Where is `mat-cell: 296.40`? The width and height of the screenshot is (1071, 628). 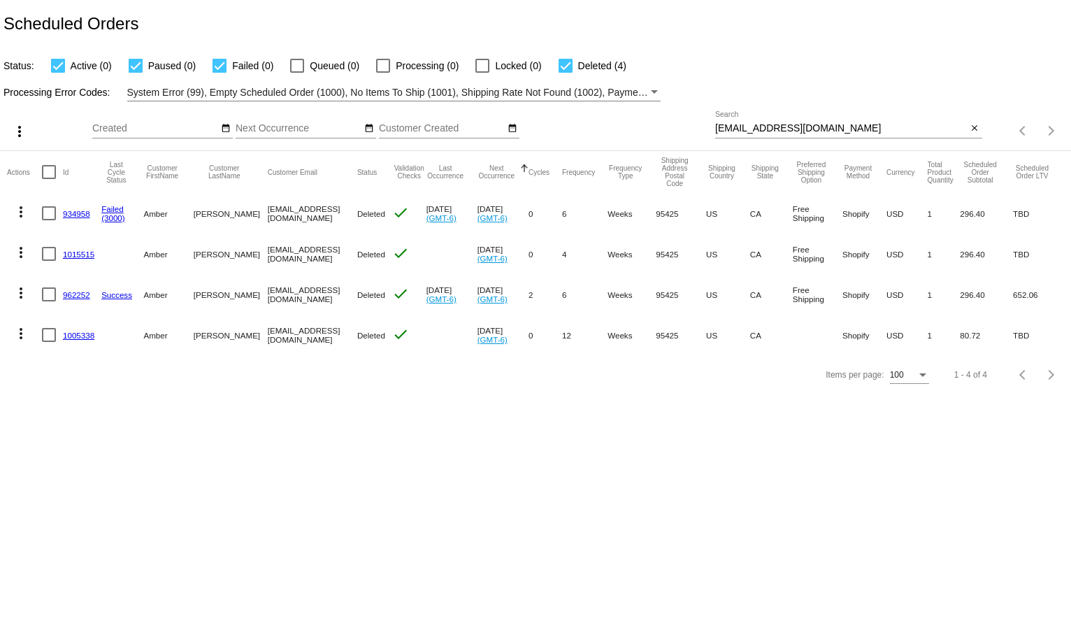 mat-cell: 296.40 is located at coordinates (987, 213).